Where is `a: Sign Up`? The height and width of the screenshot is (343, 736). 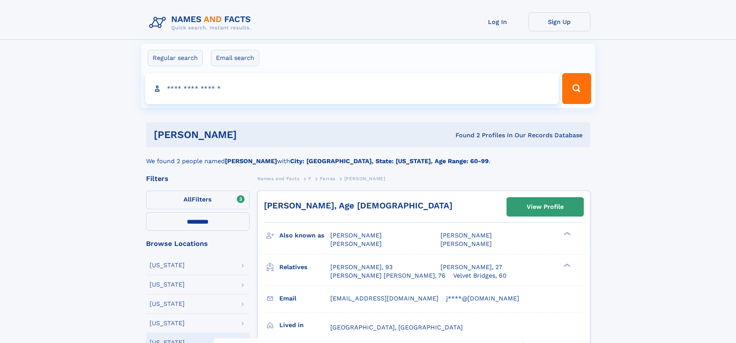 a: Sign Up is located at coordinates (560, 22).